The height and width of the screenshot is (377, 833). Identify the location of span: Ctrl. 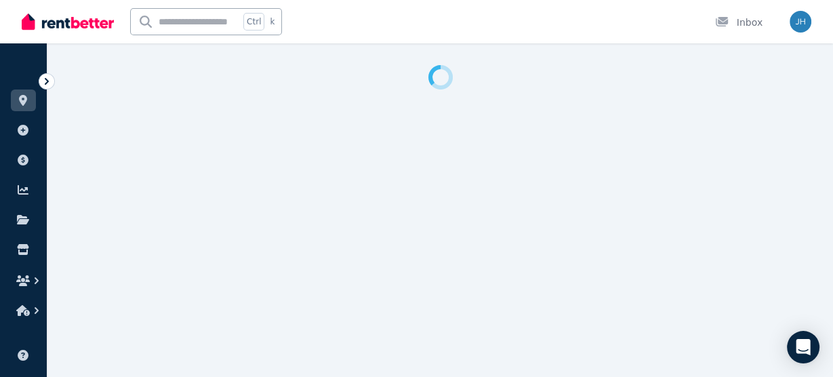
(254, 22).